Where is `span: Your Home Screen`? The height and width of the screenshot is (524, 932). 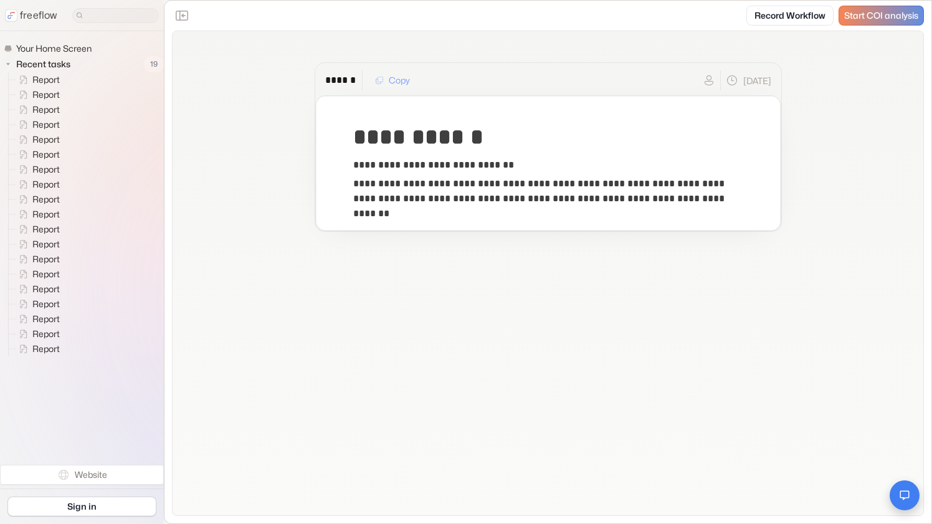
span: Your Home Screen is located at coordinates (54, 49).